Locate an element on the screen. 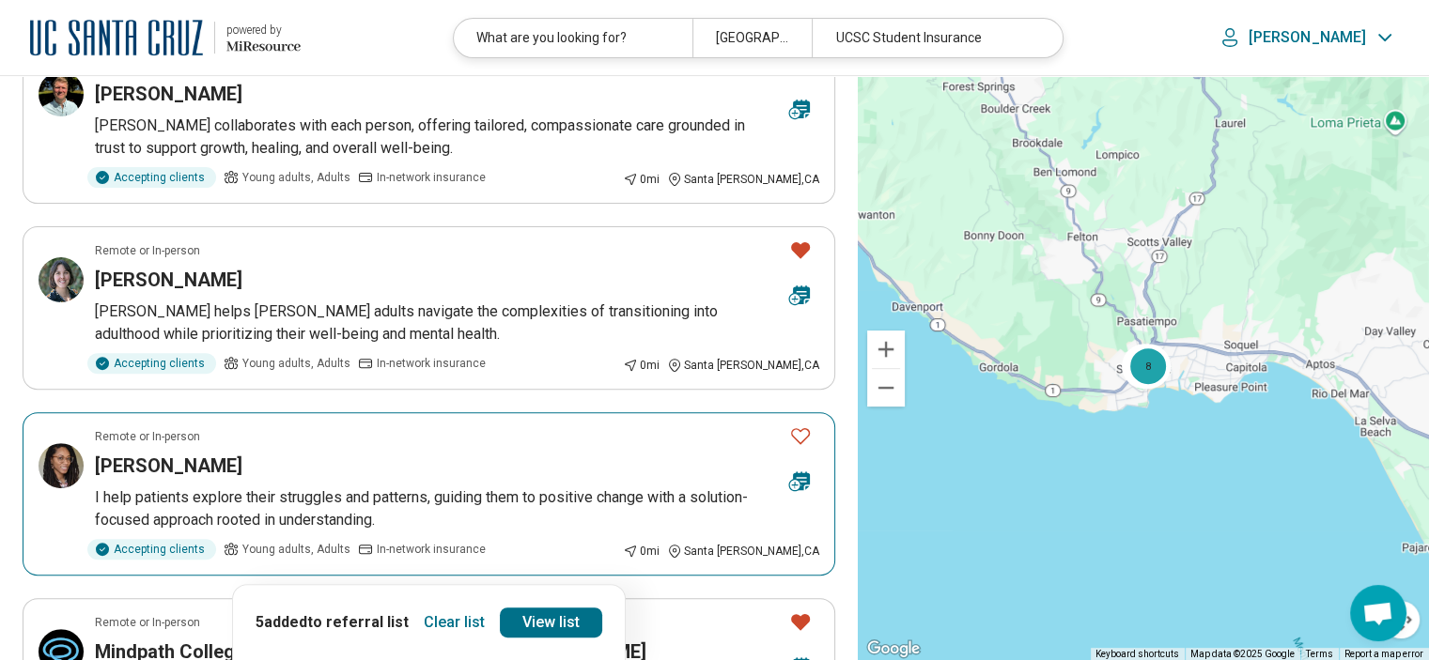 The width and height of the screenshot is (1429, 660). span: Map data ©2025 Google is located at coordinates (1242, 654).